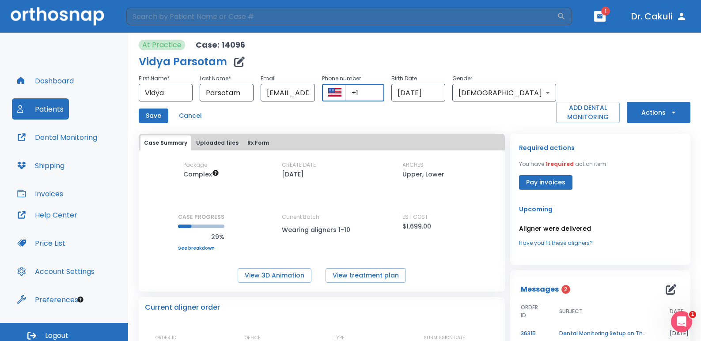  I want to click on button: Account Settings, so click(56, 272).